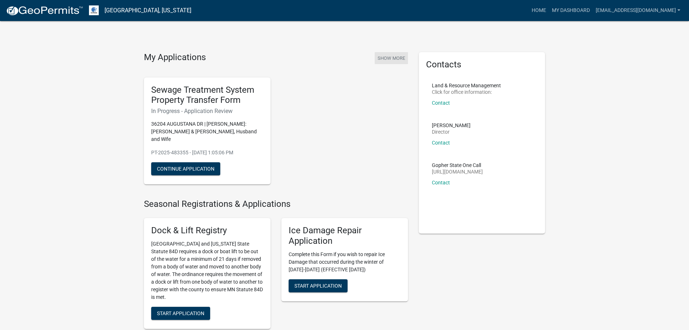 Image resolution: width=689 pixels, height=330 pixels. I want to click on h4: Seasonal Registrations & Applications, so click(276, 204).